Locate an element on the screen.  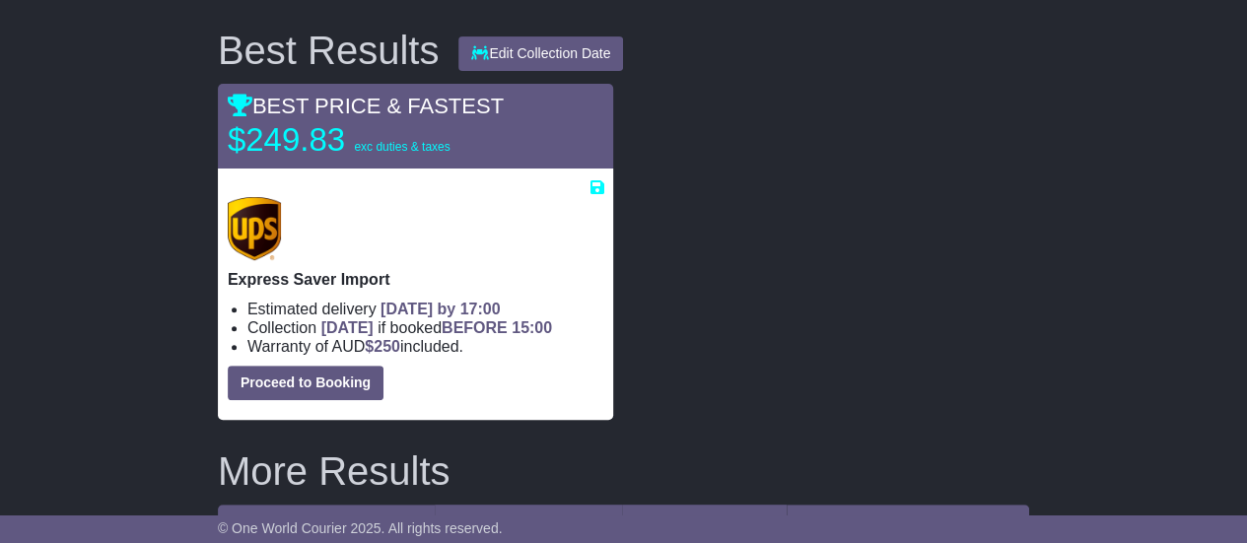
li: Estimated delivery is located at coordinates (426, 308).